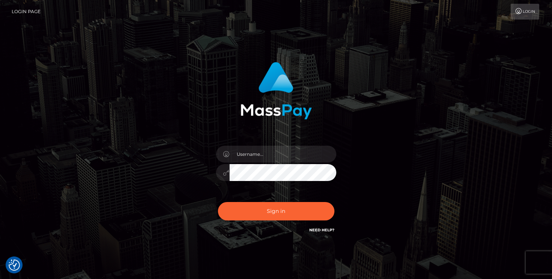 This screenshot has height=279, width=552. Describe the element at coordinates (276, 91) in the screenshot. I see `img: MassPay Login` at that location.